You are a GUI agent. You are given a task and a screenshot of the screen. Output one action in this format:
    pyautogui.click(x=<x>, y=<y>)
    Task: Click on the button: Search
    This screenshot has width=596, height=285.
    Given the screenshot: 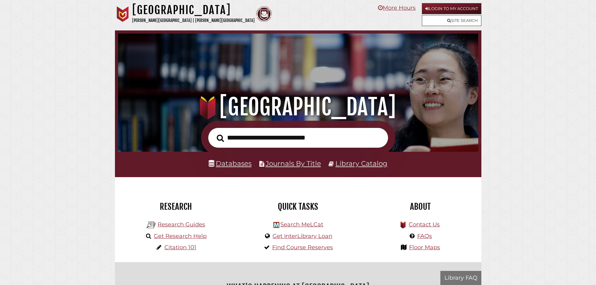 What is the action you would take?
    pyautogui.click(x=220, y=138)
    